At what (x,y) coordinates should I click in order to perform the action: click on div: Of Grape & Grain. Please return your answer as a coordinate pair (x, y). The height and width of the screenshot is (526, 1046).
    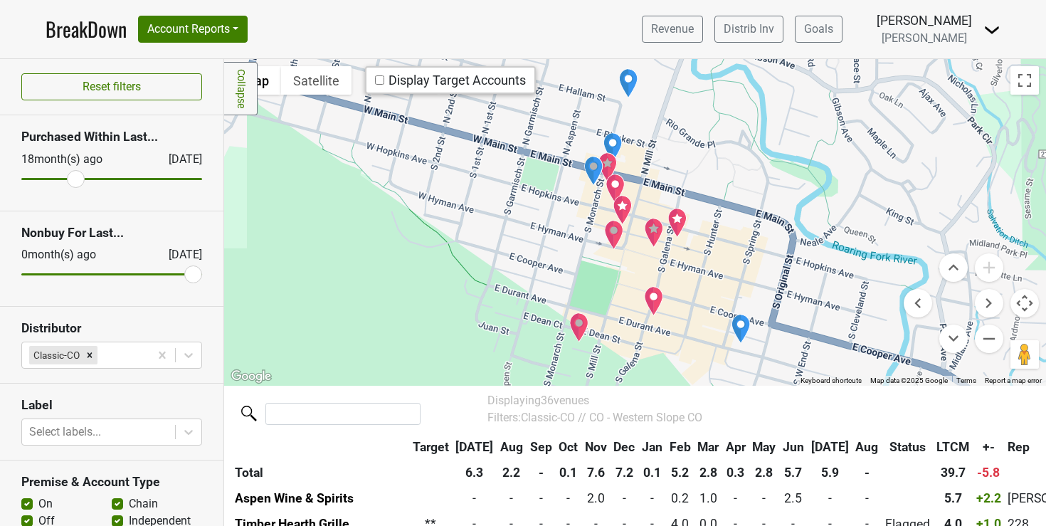
    Looking at the image, I should click on (593, 171).